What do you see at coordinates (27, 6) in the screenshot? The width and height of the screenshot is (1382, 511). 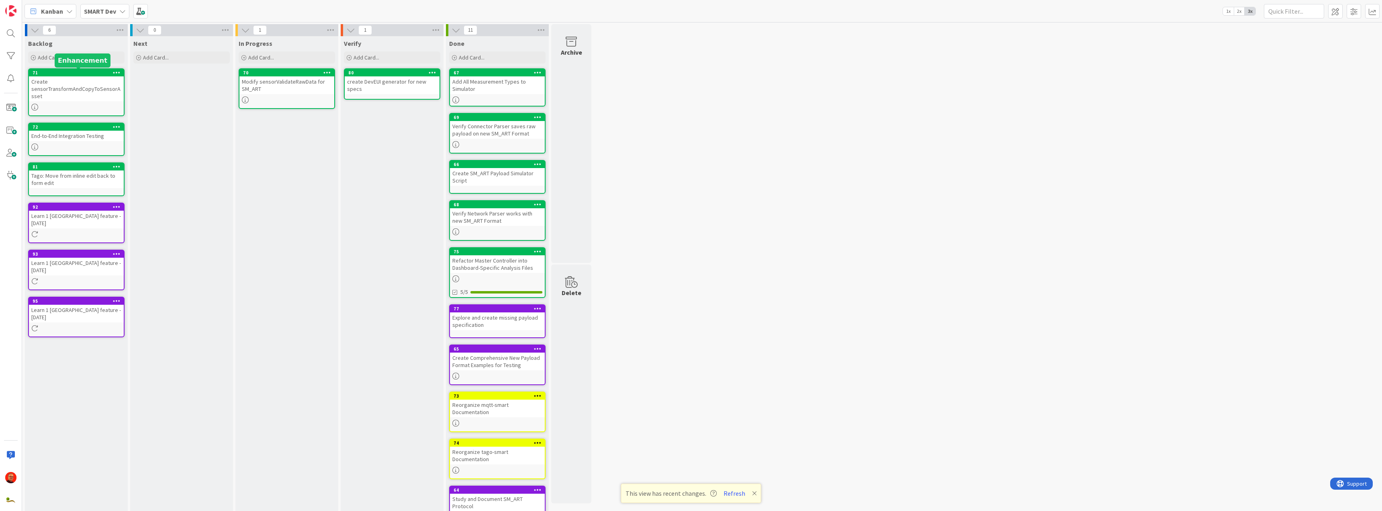 I see `span: Support` at bounding box center [27, 6].